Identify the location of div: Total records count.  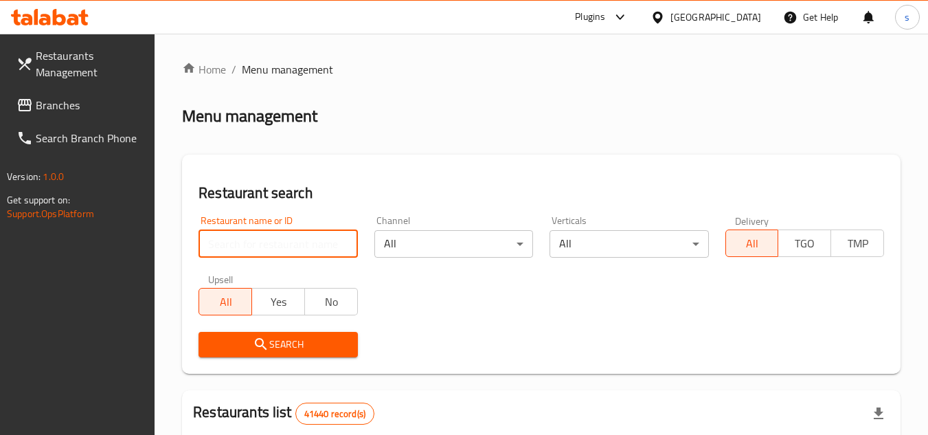
(335, 414).